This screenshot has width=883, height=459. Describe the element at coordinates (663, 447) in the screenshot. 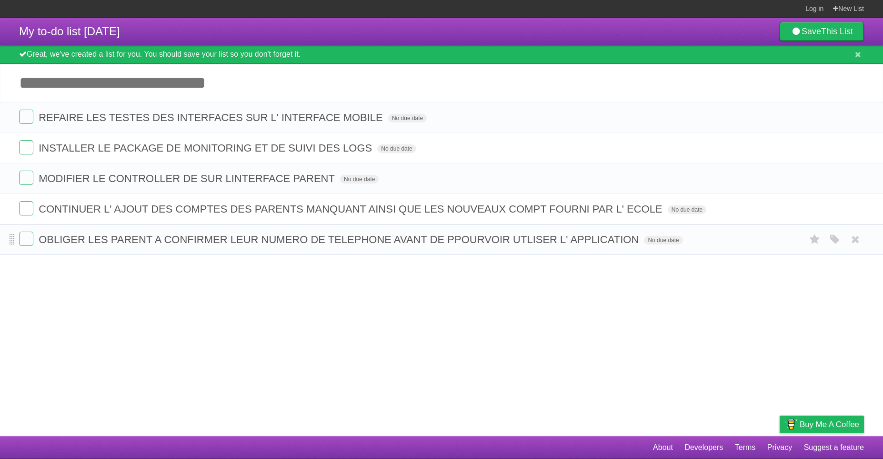

I see `a: About` at that location.